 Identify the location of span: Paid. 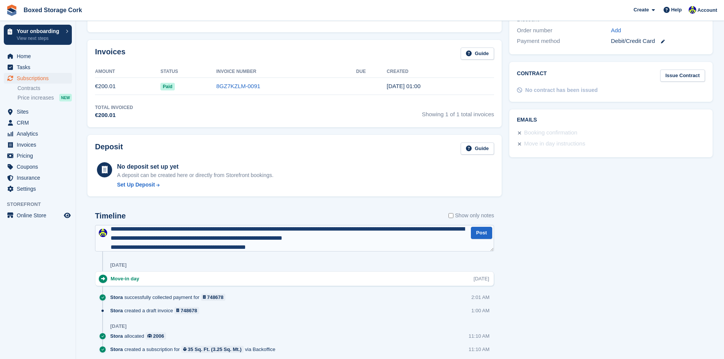
(167, 87).